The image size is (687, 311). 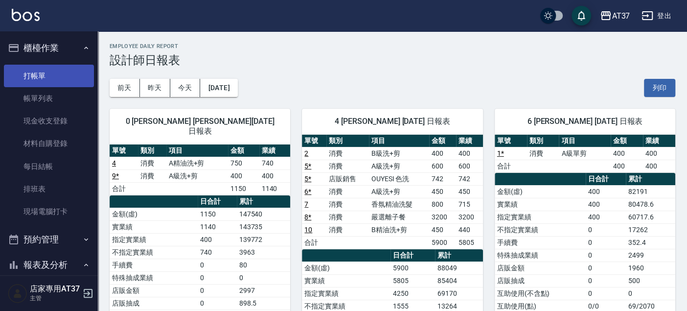 What do you see at coordinates (197, 163) in the screenshot?
I see `td: A精油洗+剪` at bounding box center [197, 163].